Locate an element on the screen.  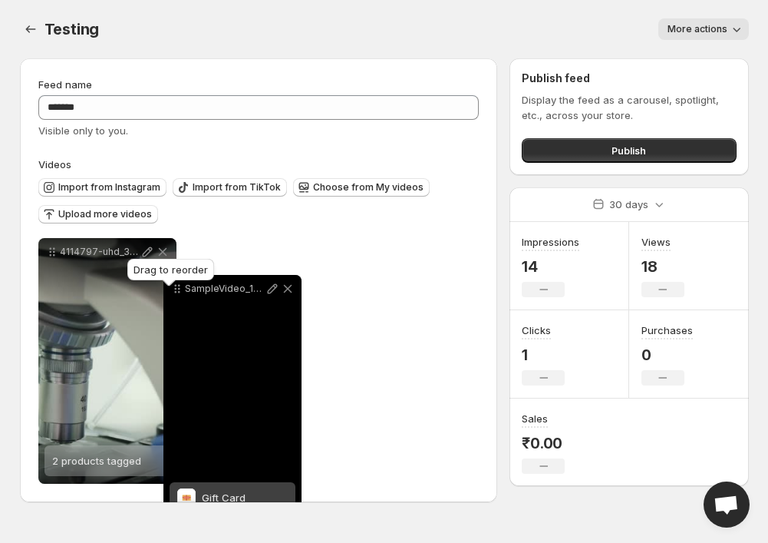
p: 14 is located at coordinates (550, 266).